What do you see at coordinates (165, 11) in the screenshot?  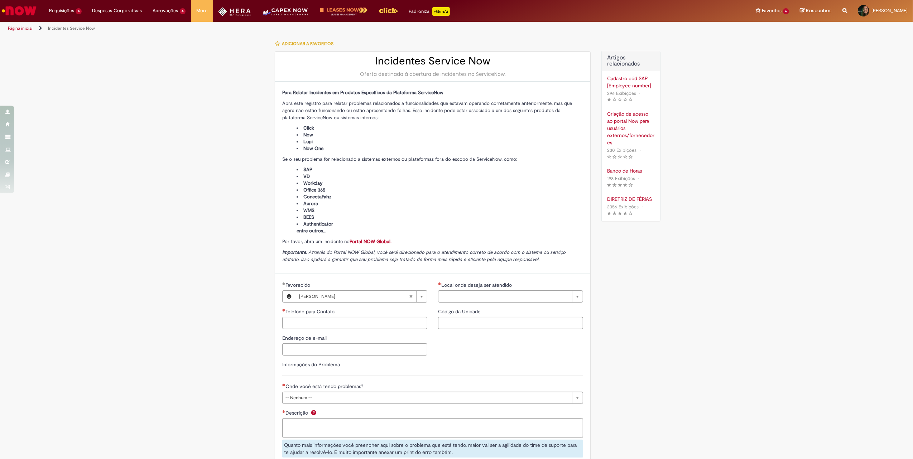 I see `span: Aprovações` at bounding box center [165, 11].